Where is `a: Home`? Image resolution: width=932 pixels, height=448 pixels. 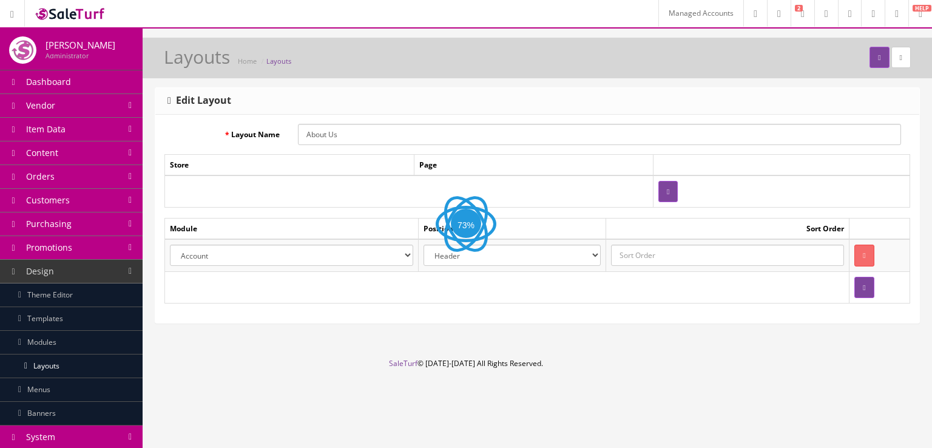
a: Home is located at coordinates (247, 61).